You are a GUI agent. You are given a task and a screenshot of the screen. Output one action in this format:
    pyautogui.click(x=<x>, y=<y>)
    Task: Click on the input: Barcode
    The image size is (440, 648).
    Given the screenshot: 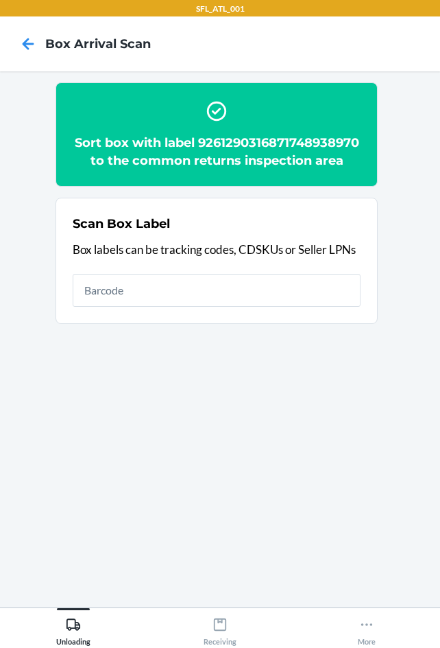 What is the action you would take?
    pyautogui.click(x=217, y=290)
    